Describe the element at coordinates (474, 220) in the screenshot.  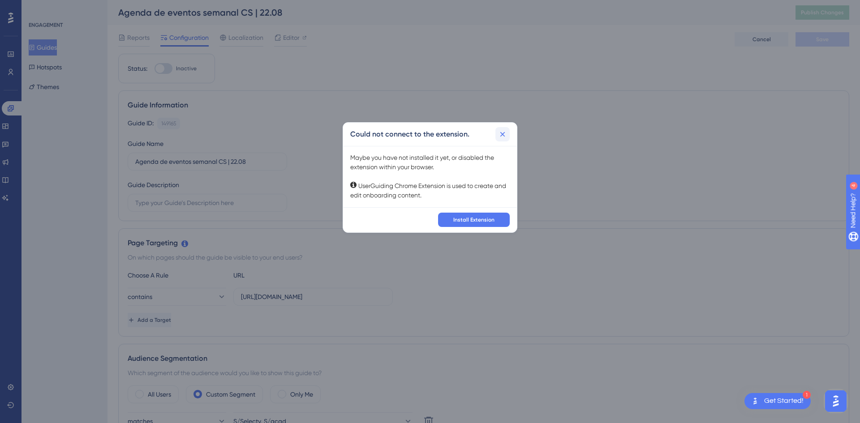
I see `span: Install Extension` at that location.